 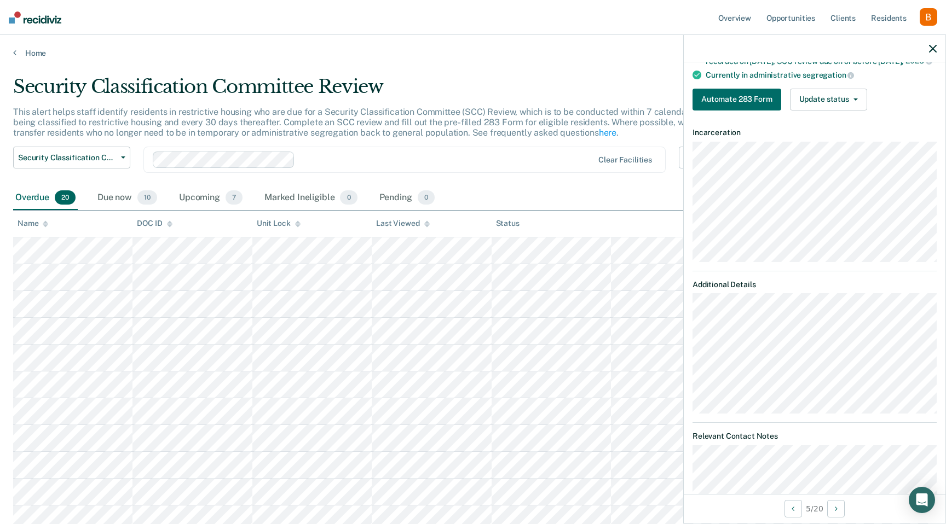 What do you see at coordinates (473, 53) in the screenshot?
I see `a: Home` at bounding box center [473, 53].